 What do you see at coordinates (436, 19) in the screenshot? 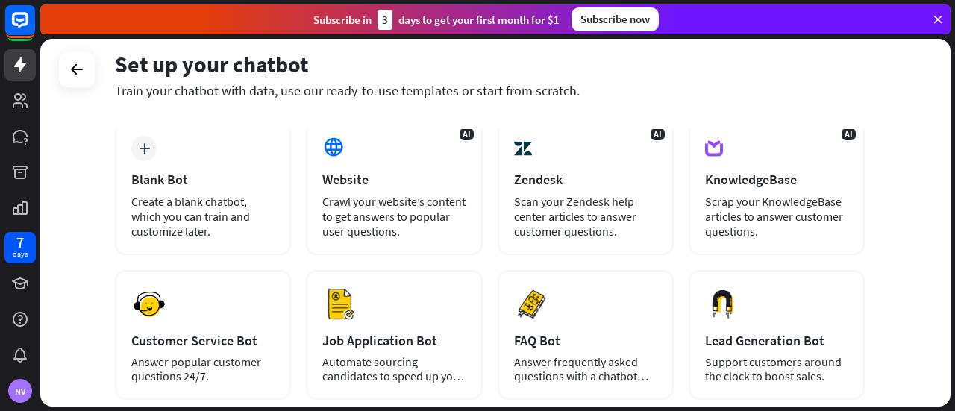
I see `div: Subscribe in days to get your first month for $1` at bounding box center [436, 19].